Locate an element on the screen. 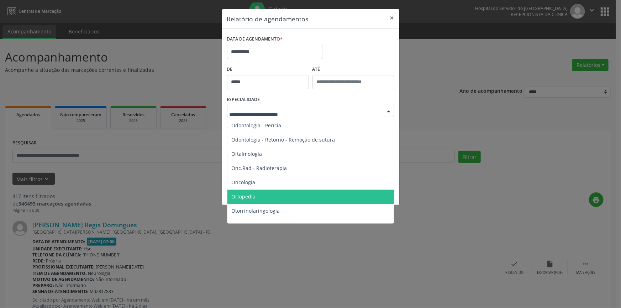 This screenshot has height=308, width=621. span: Onc.Rad - Radioterapia is located at coordinates (259, 168).